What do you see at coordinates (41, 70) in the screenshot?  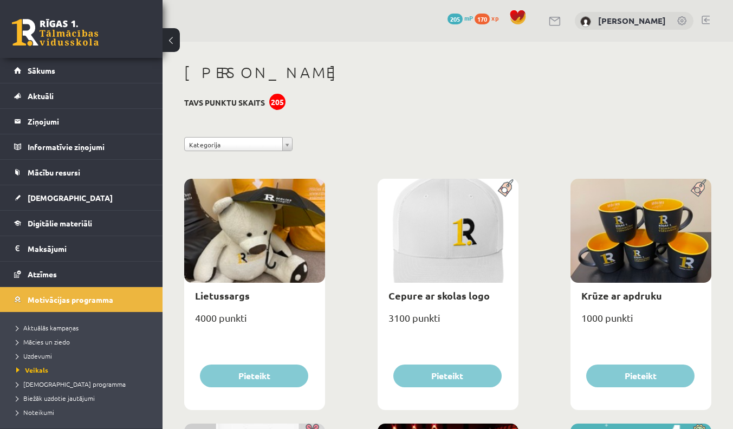 I see `span: Sākums` at bounding box center [41, 70].